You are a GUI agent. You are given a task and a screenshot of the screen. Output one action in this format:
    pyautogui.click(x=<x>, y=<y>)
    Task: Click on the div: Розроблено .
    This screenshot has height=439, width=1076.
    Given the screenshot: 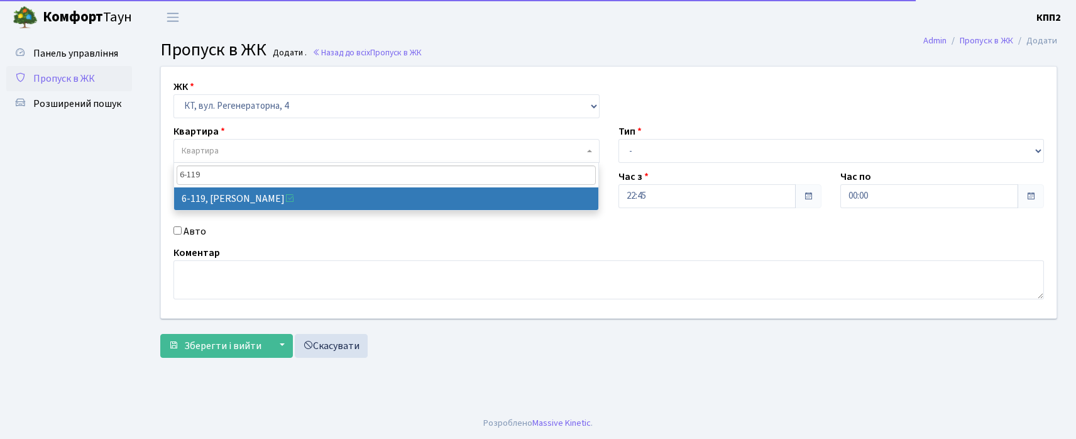 What is the action you would take?
    pyautogui.click(x=538, y=423)
    